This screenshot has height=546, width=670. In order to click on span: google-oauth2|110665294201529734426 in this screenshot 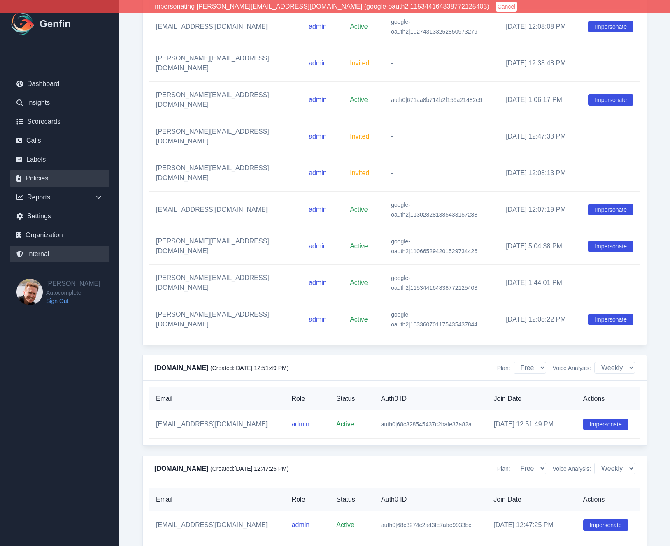, I will do `click(434, 246)`.